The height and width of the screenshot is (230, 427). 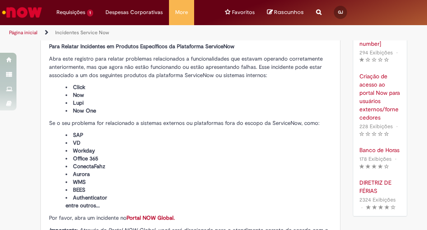 What do you see at coordinates (78, 95) in the screenshot?
I see `span: Now` at bounding box center [78, 95].